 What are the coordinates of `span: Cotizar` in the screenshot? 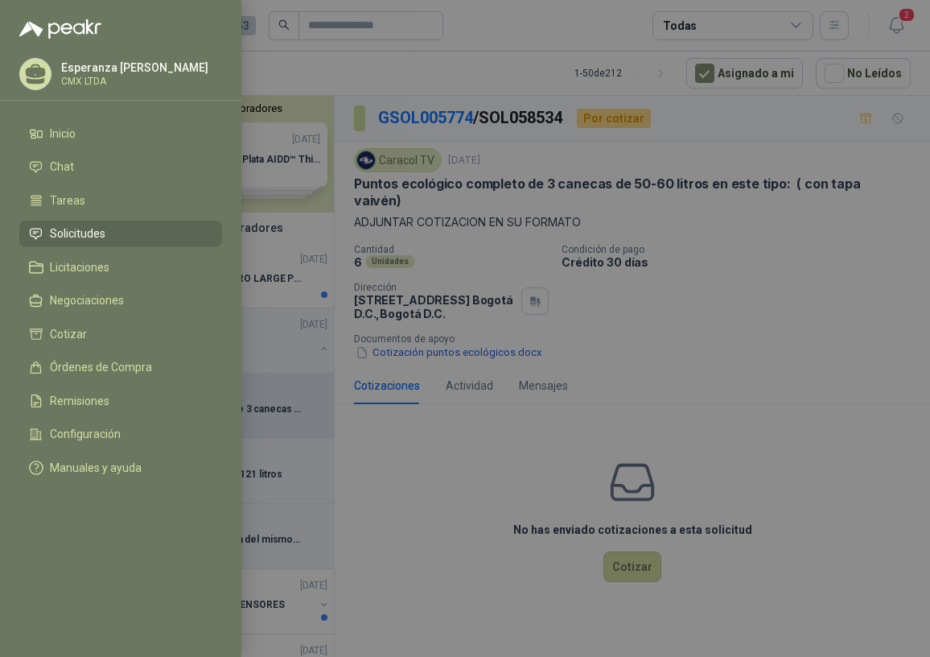 It's located at (68, 334).